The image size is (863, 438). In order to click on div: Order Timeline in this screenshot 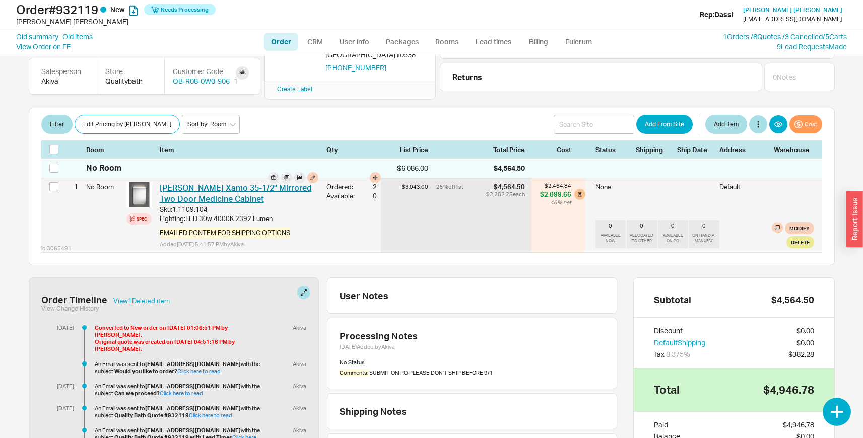, I will do `click(74, 300)`.